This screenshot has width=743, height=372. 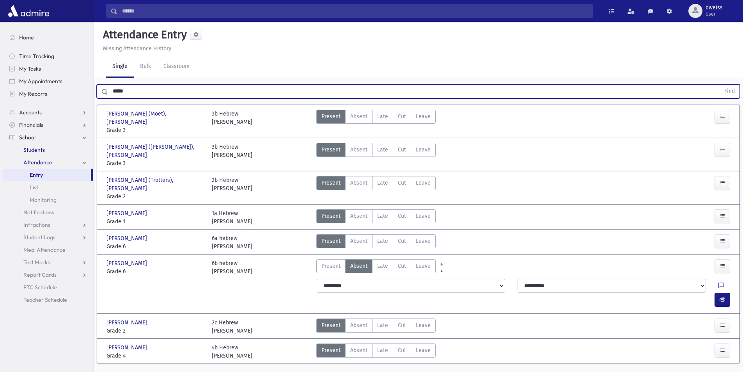 What do you see at coordinates (40, 287) in the screenshot?
I see `span: PTC Schedule` at bounding box center [40, 287].